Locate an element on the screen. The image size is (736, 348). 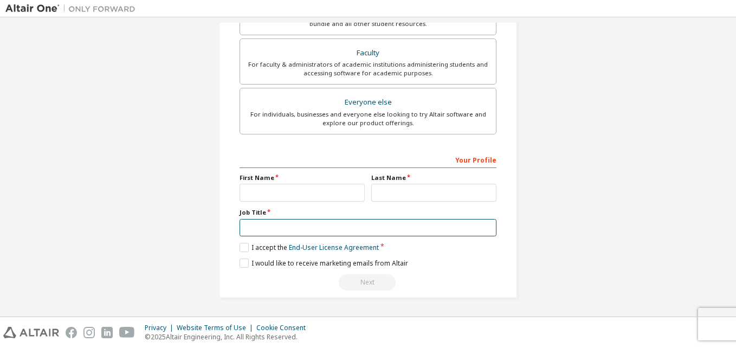
label: First Name is located at coordinates (302, 178).